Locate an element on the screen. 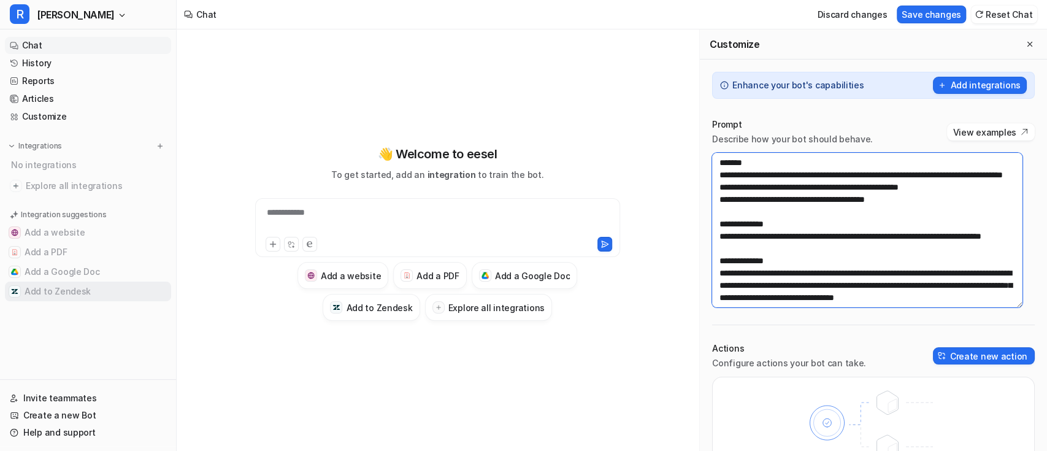 The image size is (1047, 451). p: 👋 Welcome to eesel is located at coordinates (437, 154).